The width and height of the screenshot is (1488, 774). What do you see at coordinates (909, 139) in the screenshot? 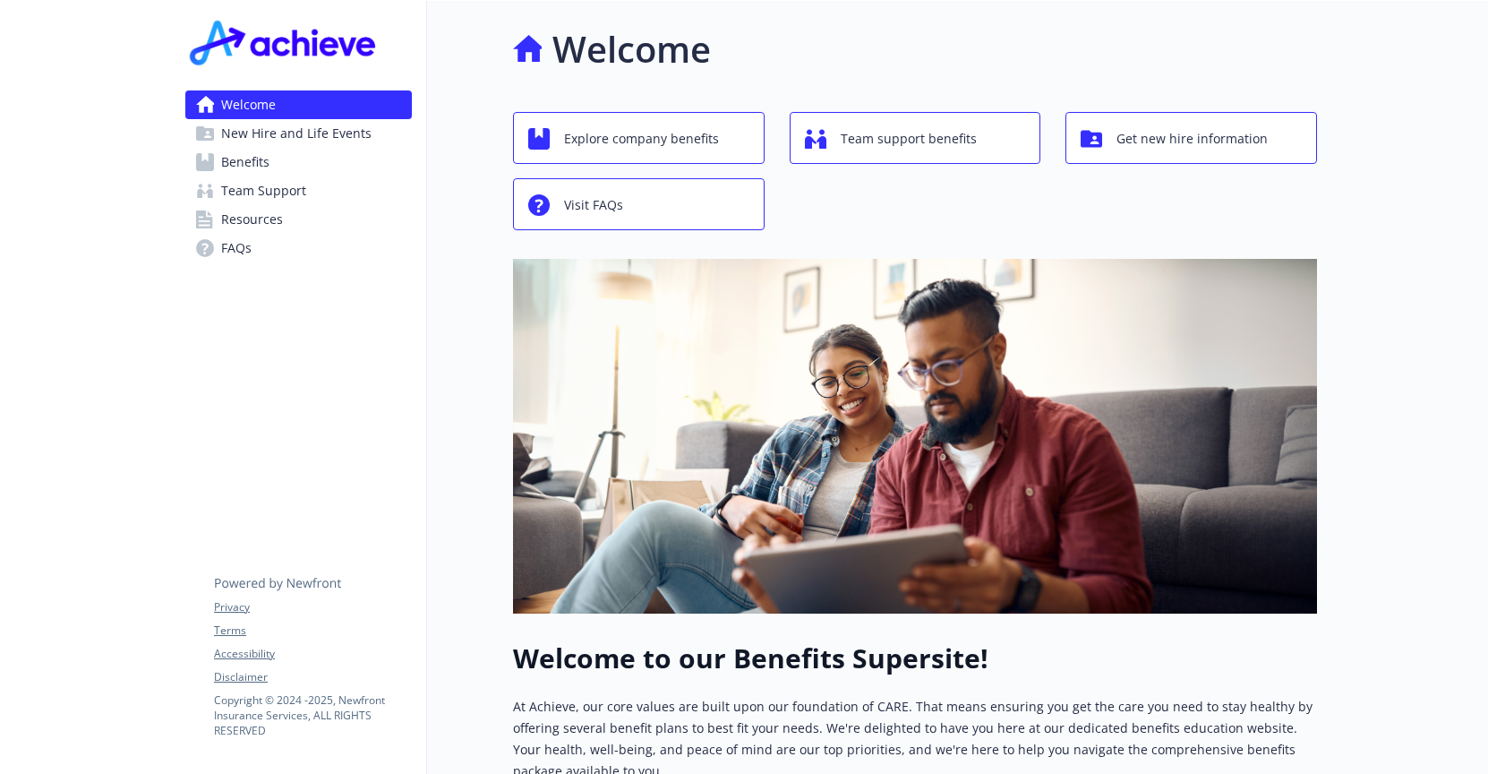
I see `span: Team support benefits` at bounding box center [909, 139].